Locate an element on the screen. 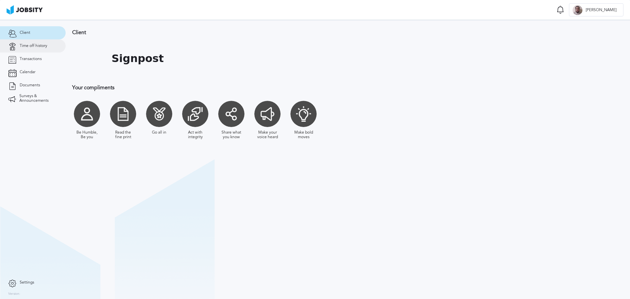  span: Documents is located at coordinates (30, 85).